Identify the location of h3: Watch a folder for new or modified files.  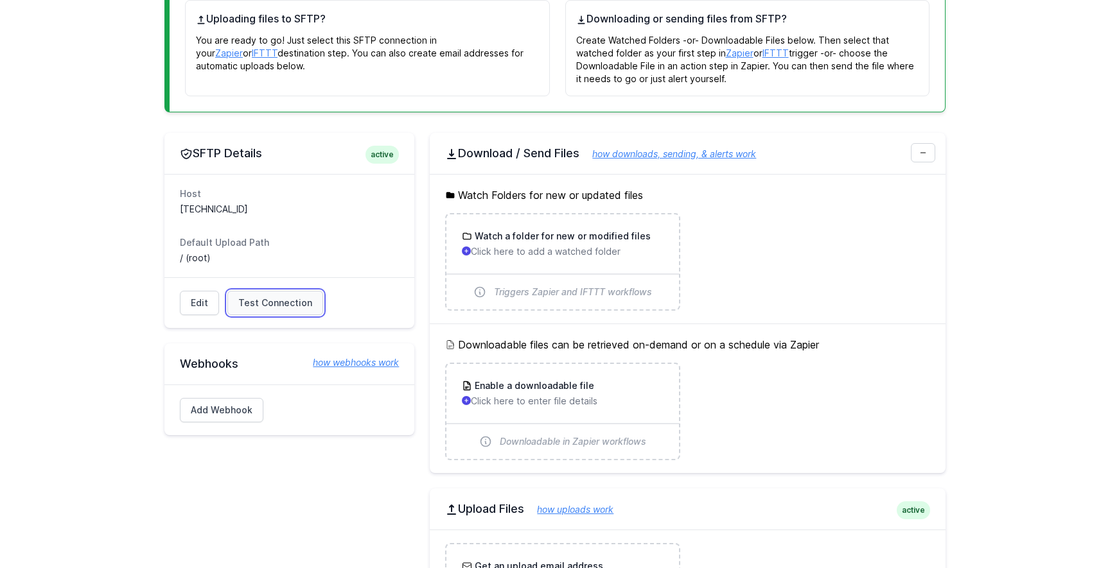
(561, 236).